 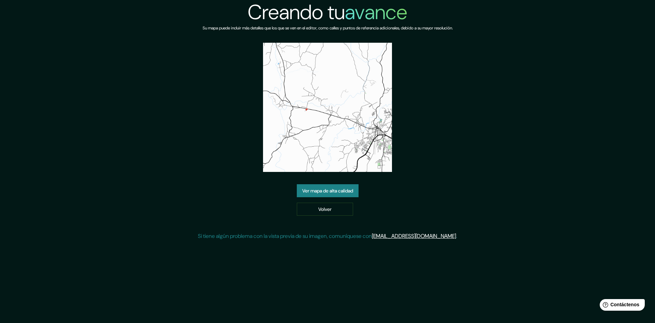 What do you see at coordinates (285, 236) in the screenshot?
I see `font: Si tiene algún problema con la vista previa de su imagen, comuníquese con` at bounding box center [285, 236].